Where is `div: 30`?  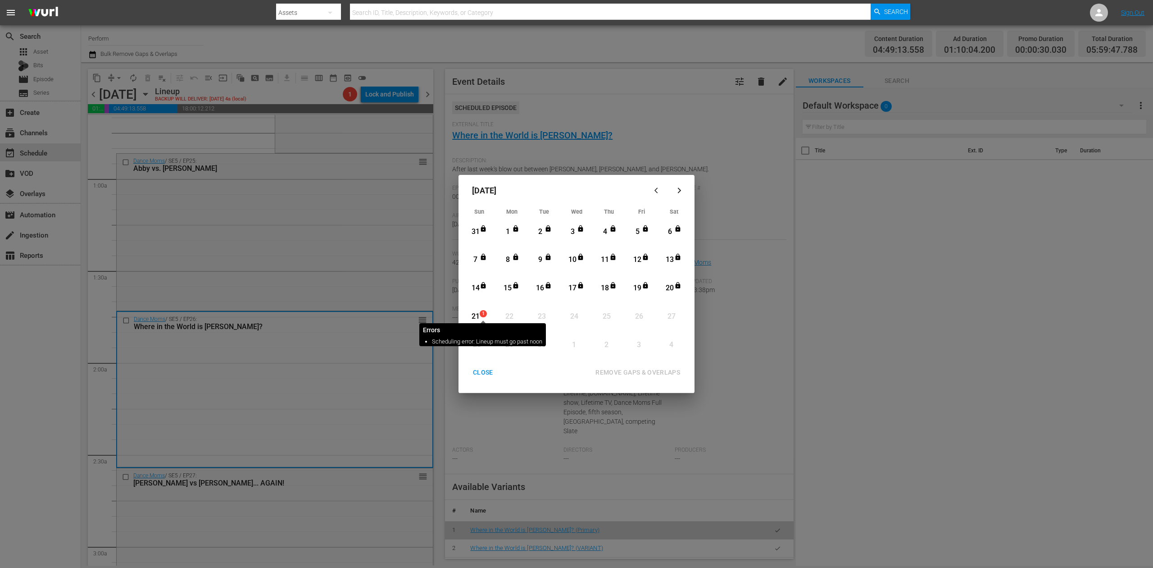 div: 30 is located at coordinates (542, 345).